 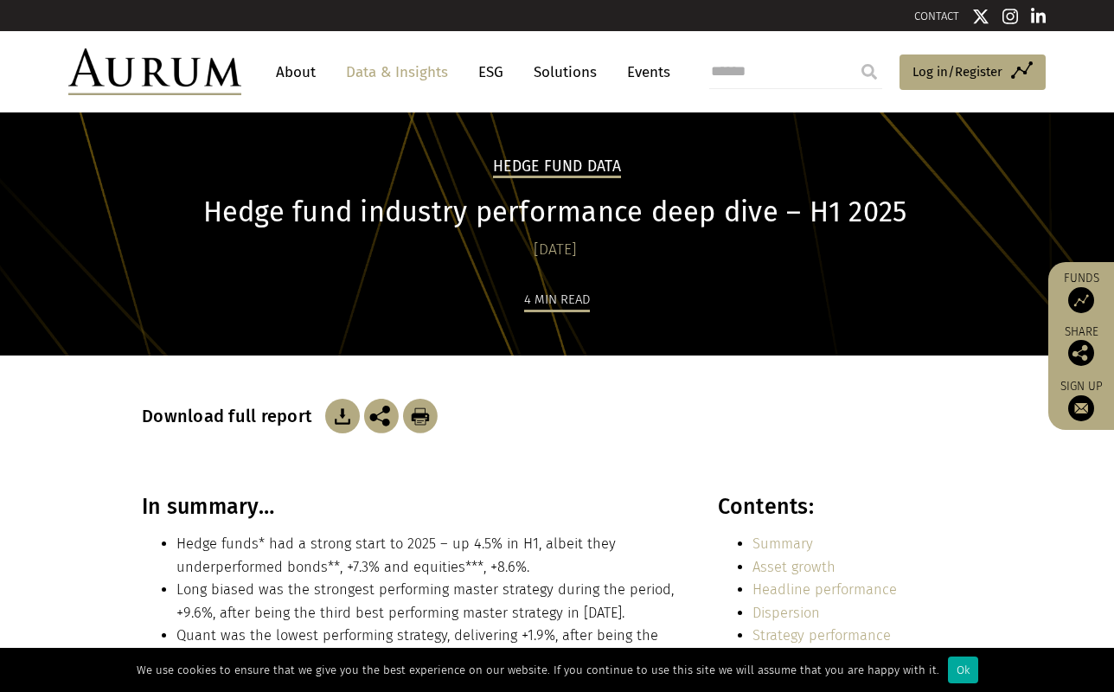 I want to click on a: Sign up, so click(x=1081, y=400).